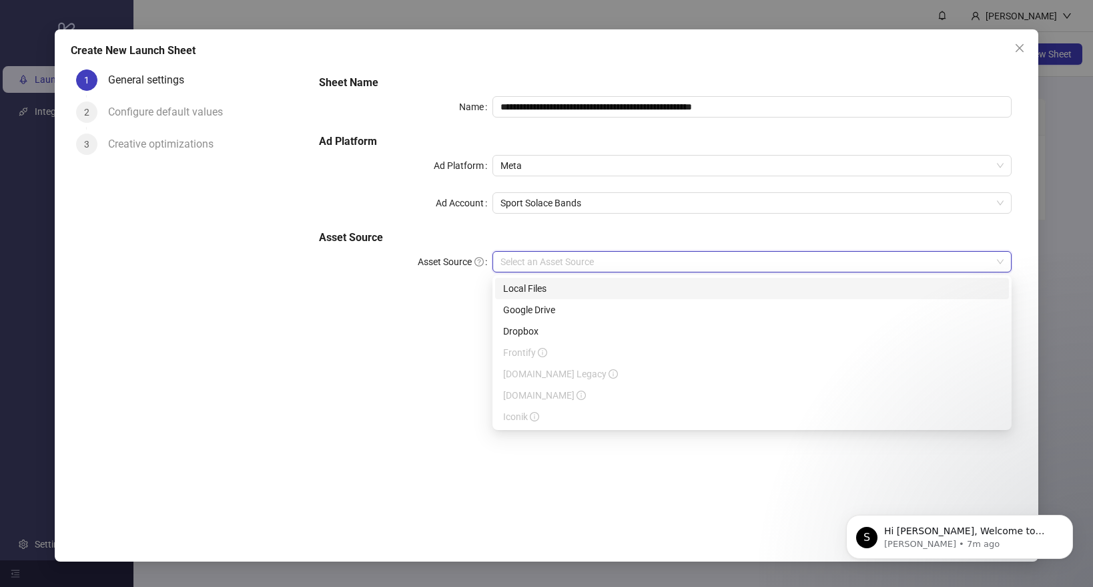  What do you see at coordinates (666, 142) in the screenshot?
I see `h5: Ad Platform` at bounding box center [666, 142].